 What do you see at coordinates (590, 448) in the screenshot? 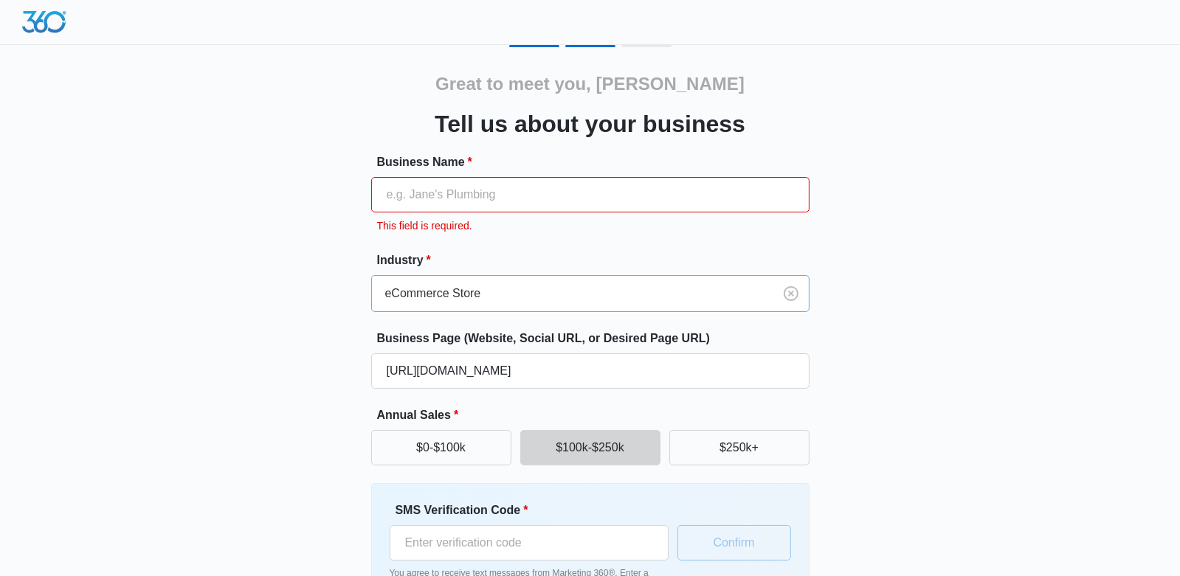
I see `button: $100k-$250k` at bounding box center [590, 448].